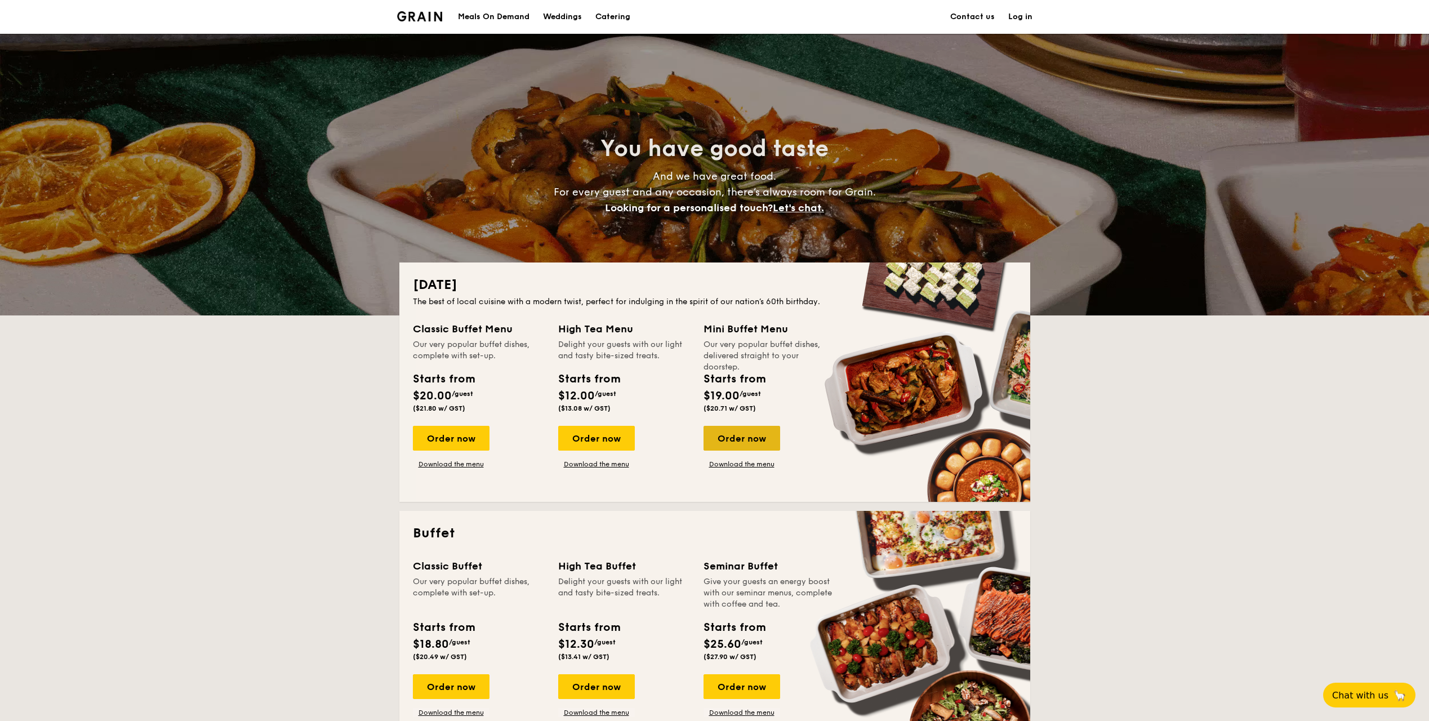 The height and width of the screenshot is (721, 1429). What do you see at coordinates (439, 408) in the screenshot?
I see `span: ($21.80 w/ GST)` at bounding box center [439, 408].